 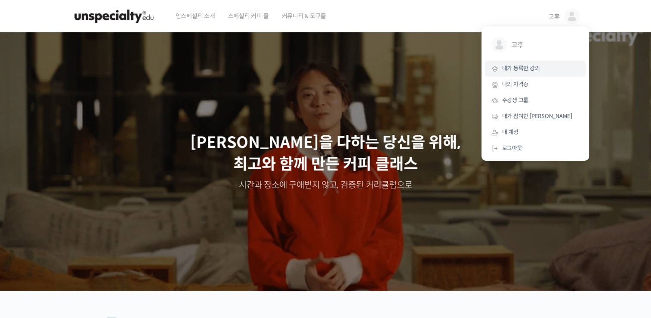 I want to click on a: 내가 등록한 강의, so click(x=535, y=68).